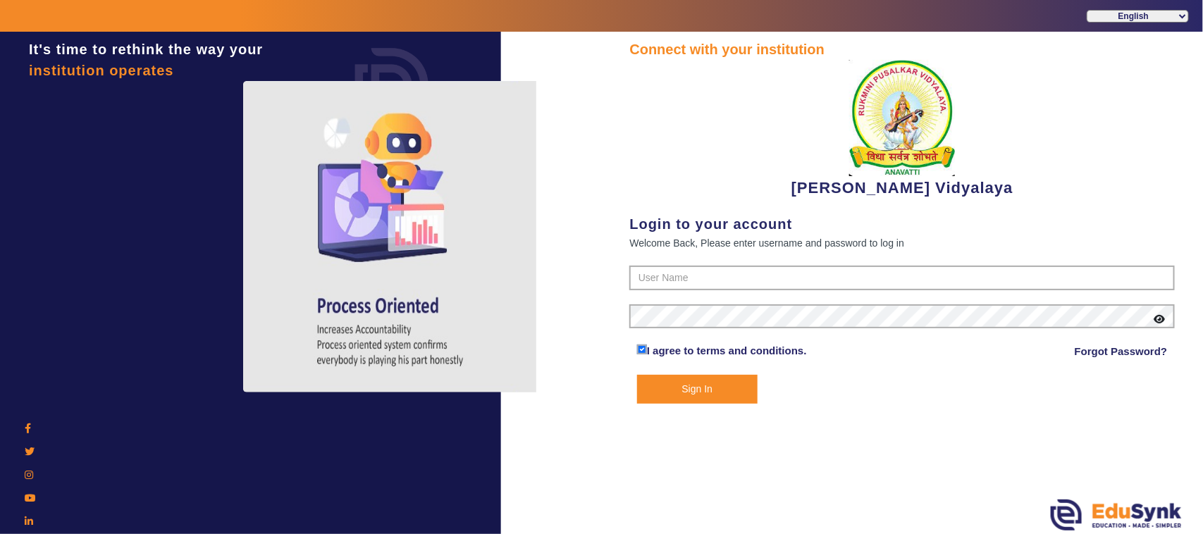 This screenshot has height=534, width=1203. I want to click on img: edusynk.png, so click(1116, 515).